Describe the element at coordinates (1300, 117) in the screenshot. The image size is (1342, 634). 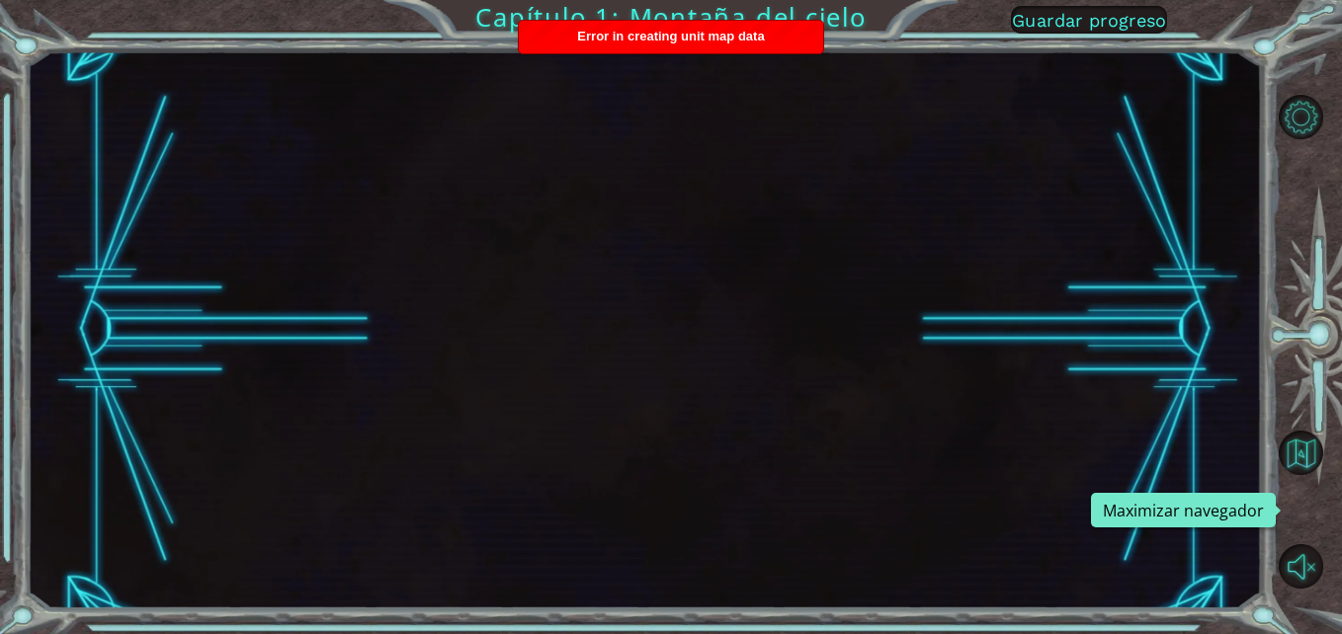
I see `button: Opciones de nivel` at that location.